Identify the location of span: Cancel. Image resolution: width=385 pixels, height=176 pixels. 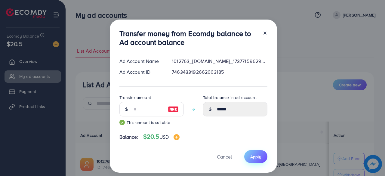
(224, 157).